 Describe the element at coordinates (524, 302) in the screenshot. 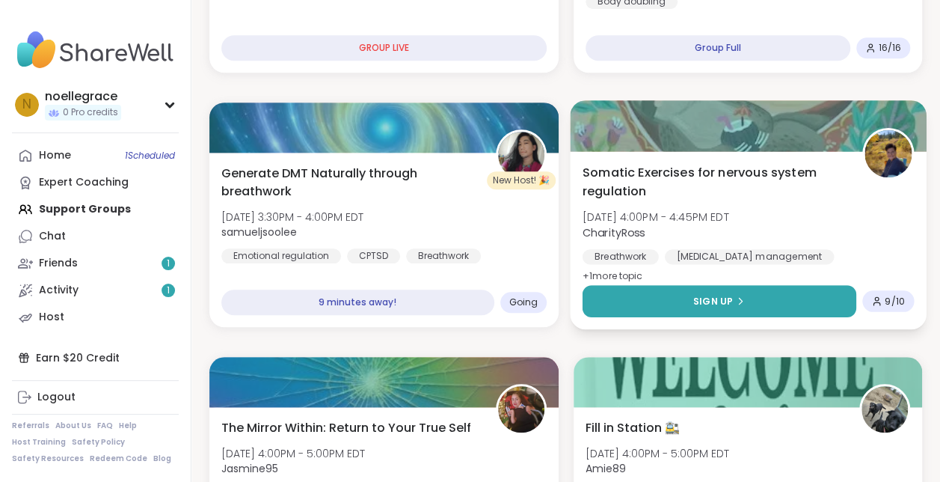

I see `span: Going` at that location.